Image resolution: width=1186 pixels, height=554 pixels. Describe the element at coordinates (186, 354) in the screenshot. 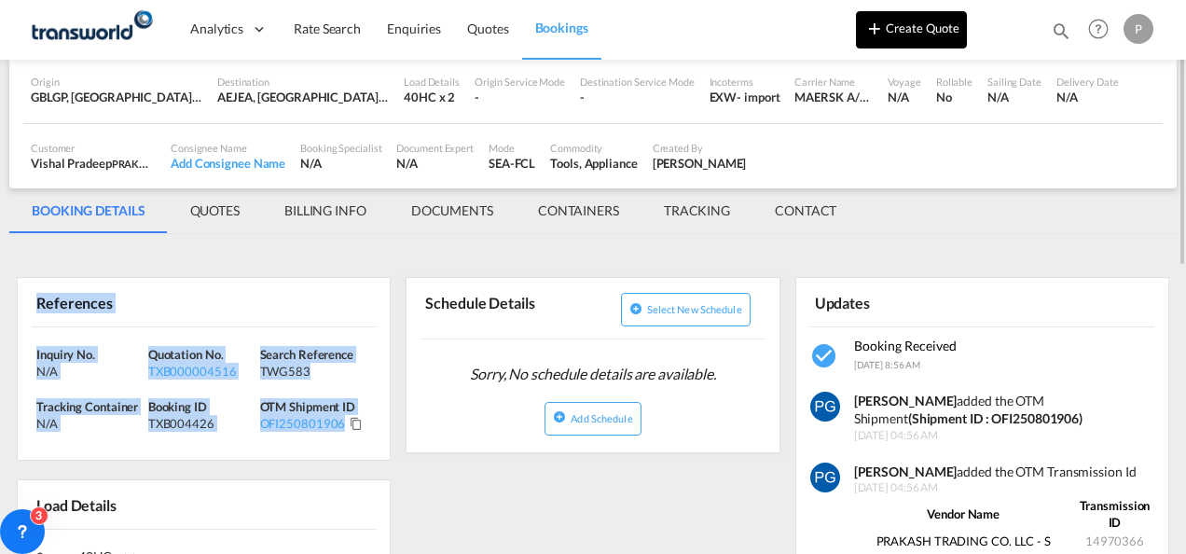

I see `span: Quotation No.` at that location.